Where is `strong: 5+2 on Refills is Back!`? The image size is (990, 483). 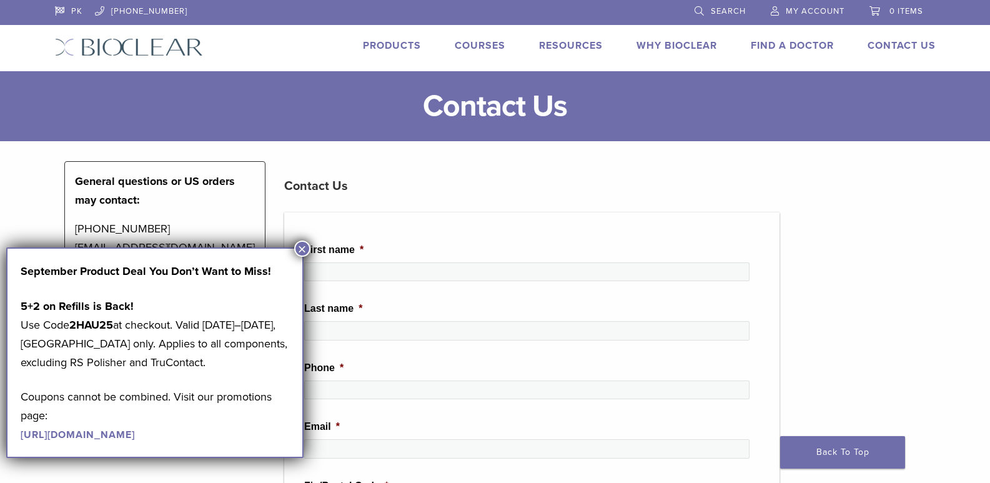
strong: 5+2 on Refills is Back! is located at coordinates (77, 306).